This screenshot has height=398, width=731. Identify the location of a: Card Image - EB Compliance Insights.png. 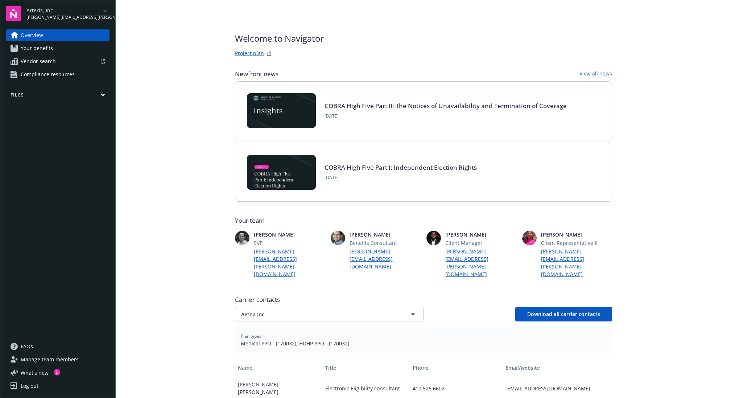
(281, 111).